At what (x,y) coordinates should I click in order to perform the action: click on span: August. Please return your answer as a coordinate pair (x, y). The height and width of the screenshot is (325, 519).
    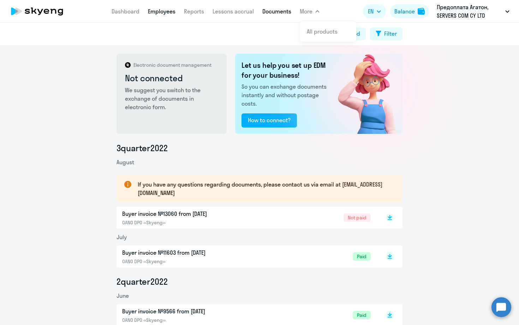
    Looking at the image, I should click on (125, 162).